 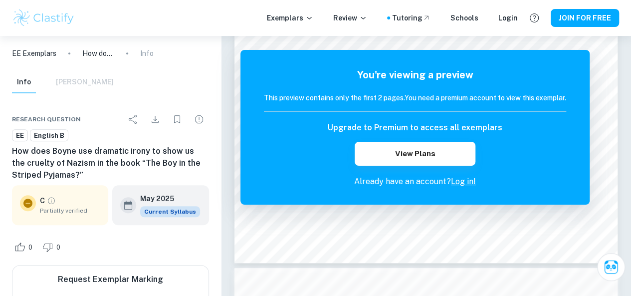 I want to click on h6: This preview contains only the first 2 pages. You need a premium account to view this exemplar., so click(x=415, y=98).